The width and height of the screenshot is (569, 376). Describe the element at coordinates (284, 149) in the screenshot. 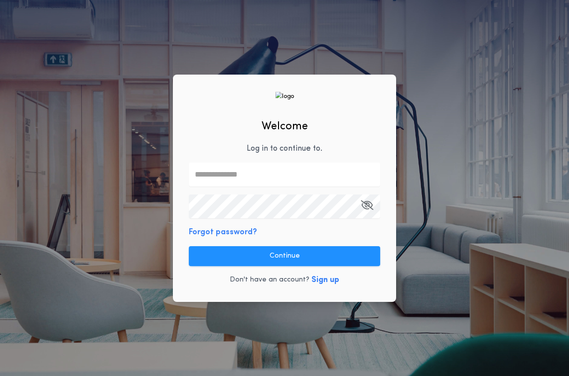

I see `p: Log in to continue to .` at that location.